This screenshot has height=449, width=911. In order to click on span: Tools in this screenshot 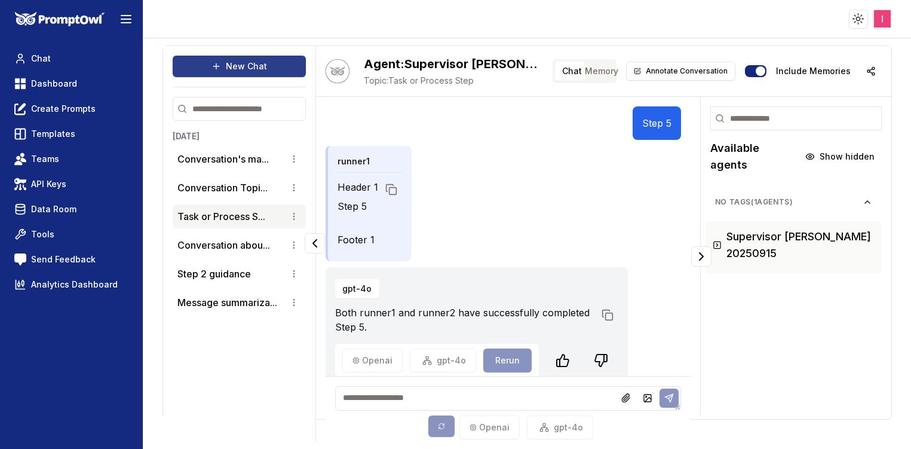, I will do `click(42, 234)`.